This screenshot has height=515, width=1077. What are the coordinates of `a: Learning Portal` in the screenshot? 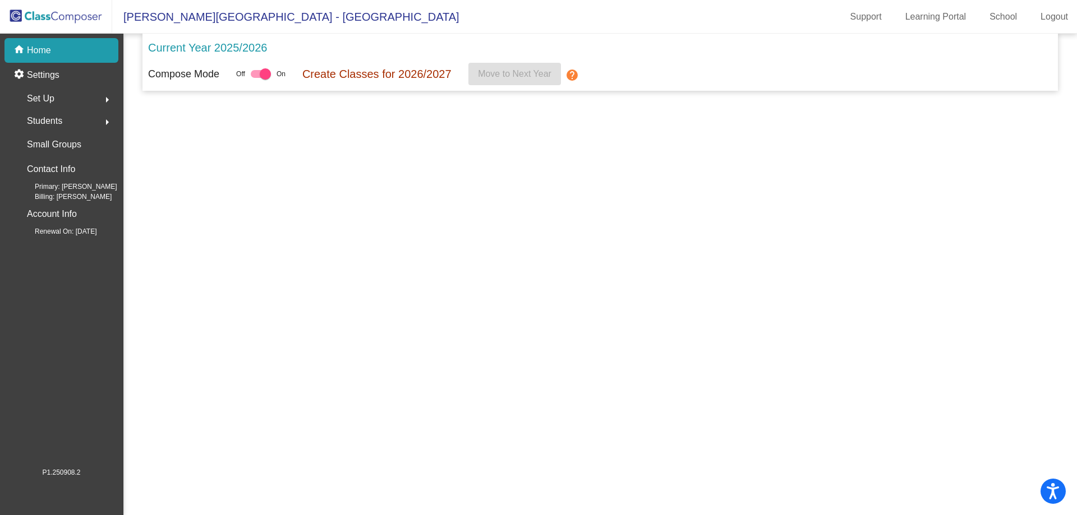 It's located at (935, 17).